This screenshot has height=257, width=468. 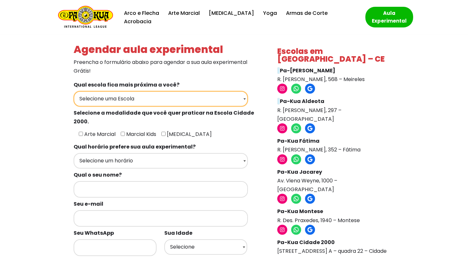 What do you see at coordinates (298, 141) in the screenshot?
I see `strong: Pa-Kua Fátima` at bounding box center [298, 141].